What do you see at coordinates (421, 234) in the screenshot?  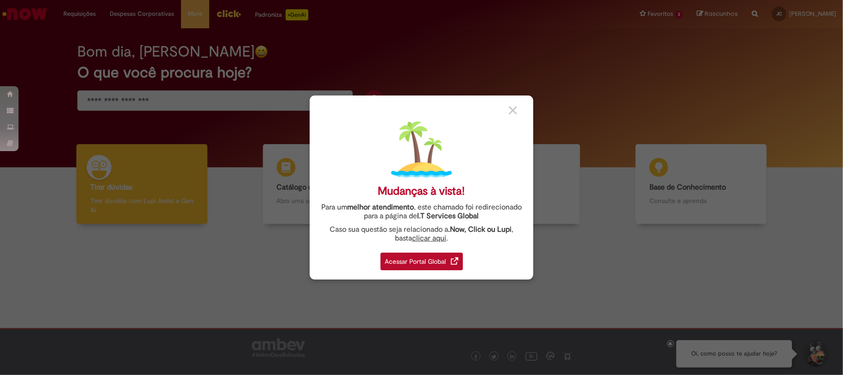 I see `div: Caso sua questão seja relacionado a , basta .` at bounding box center [421, 234].